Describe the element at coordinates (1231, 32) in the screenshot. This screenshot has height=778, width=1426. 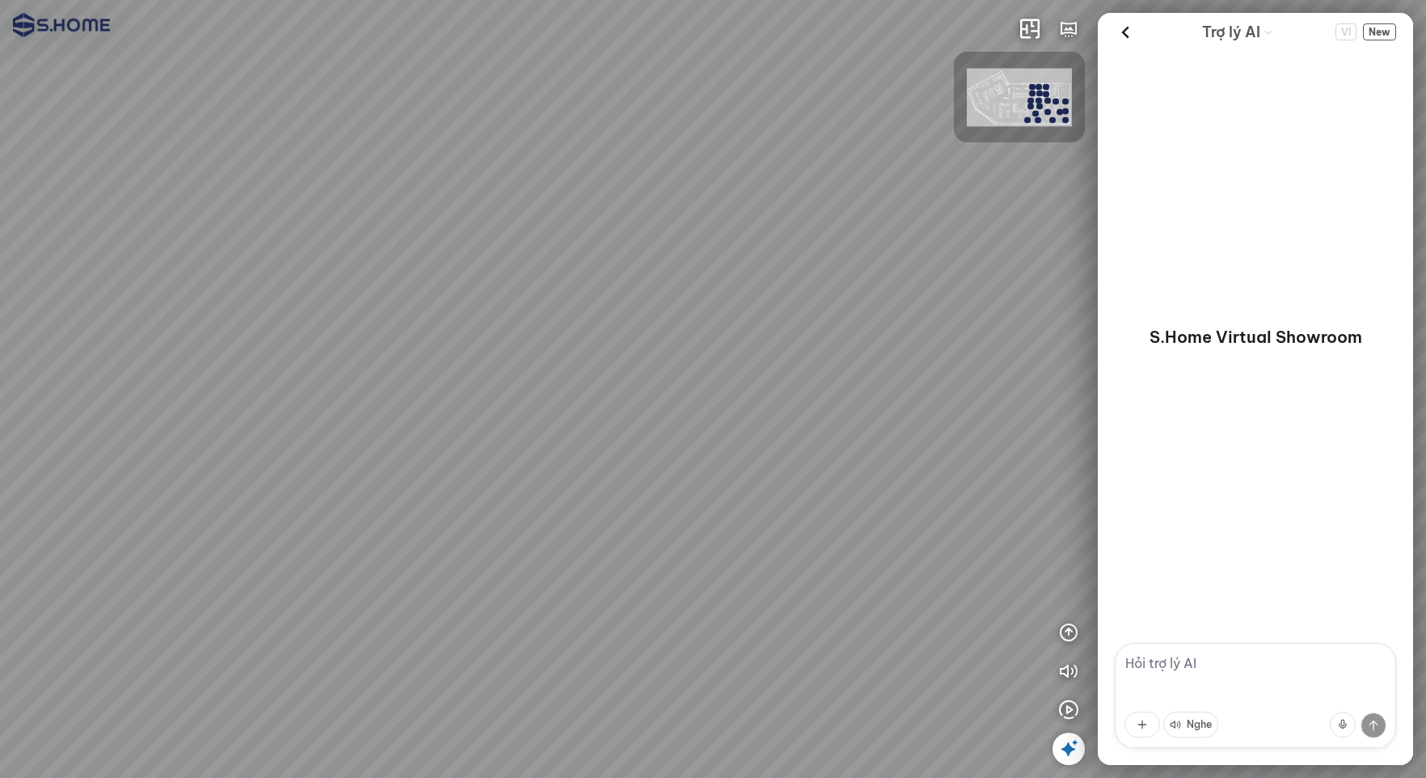
I see `span: Trợ lý AI` at that location.